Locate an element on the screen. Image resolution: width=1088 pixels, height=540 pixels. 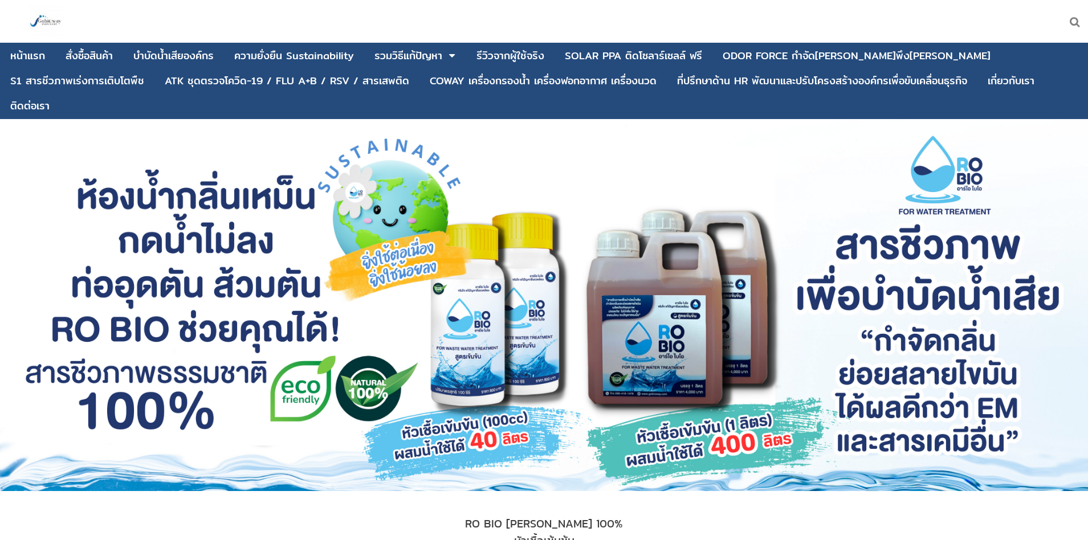
div: หน้าแรก is located at coordinates (27, 56).